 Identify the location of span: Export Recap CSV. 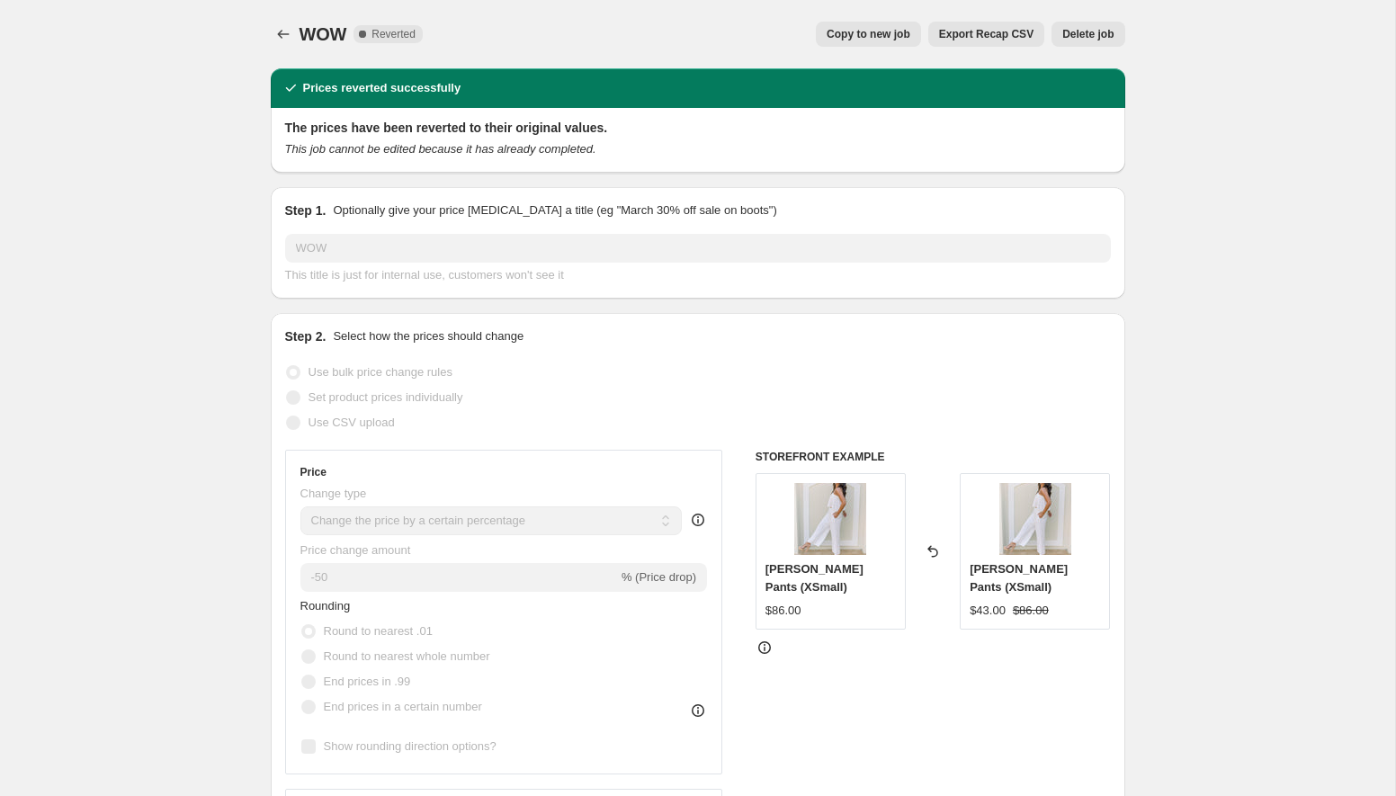
(986, 34).